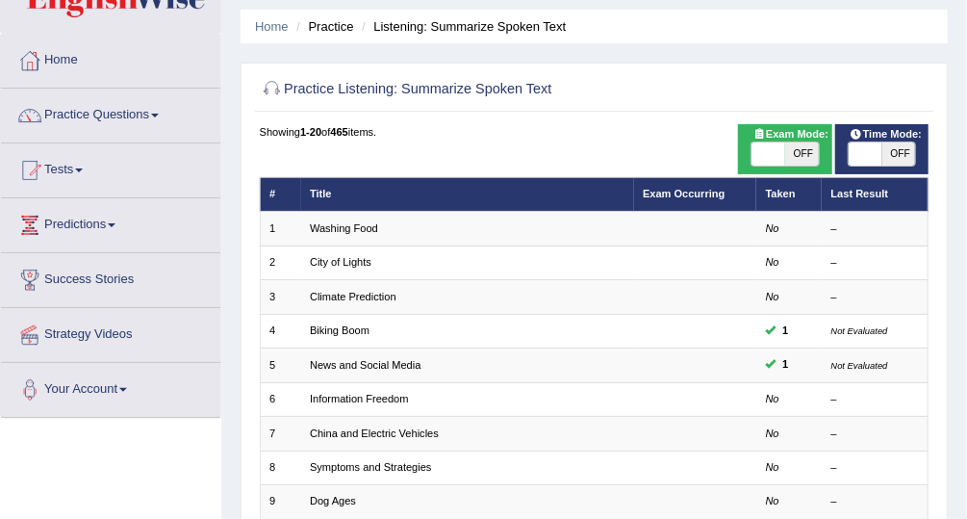 This screenshot has height=519, width=967. What do you see at coordinates (339, 132) in the screenshot?
I see `b: 465` at bounding box center [339, 132].